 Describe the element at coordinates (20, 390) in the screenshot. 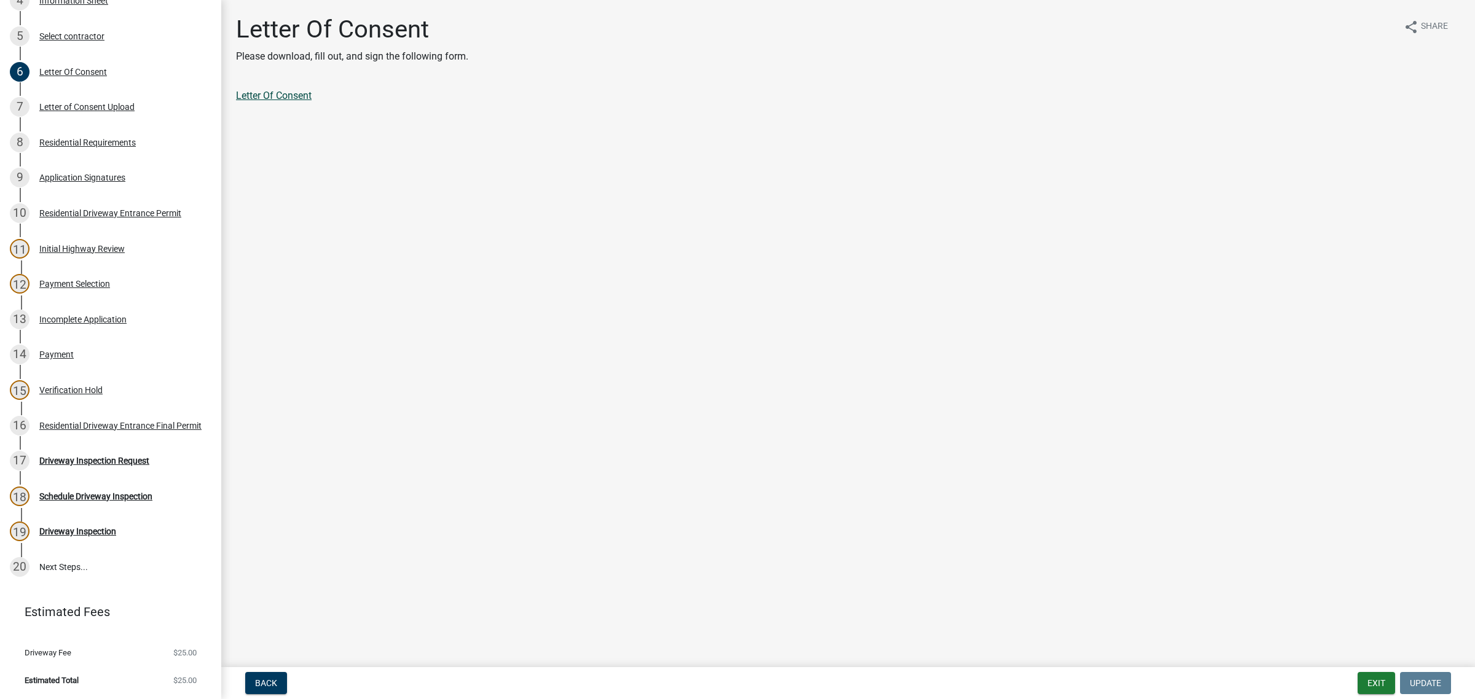

I see `div: 15` at that location.